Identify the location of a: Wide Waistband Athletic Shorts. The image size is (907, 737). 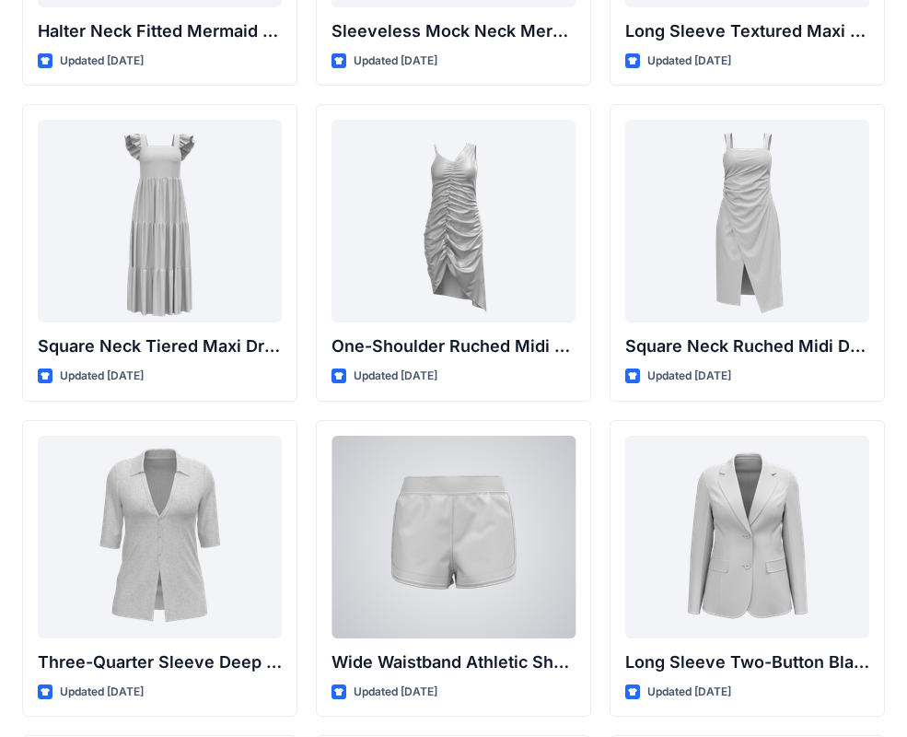
(453, 537).